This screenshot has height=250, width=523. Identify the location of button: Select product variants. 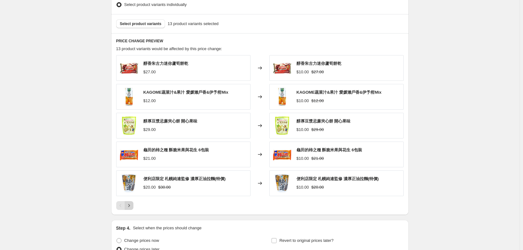
(141, 24).